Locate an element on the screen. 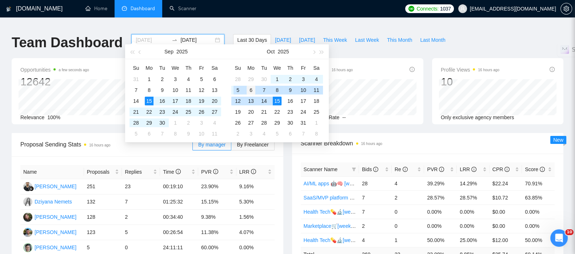 This screenshot has height=254, width=575. td: 2025-10-11 is located at coordinates (317, 90).